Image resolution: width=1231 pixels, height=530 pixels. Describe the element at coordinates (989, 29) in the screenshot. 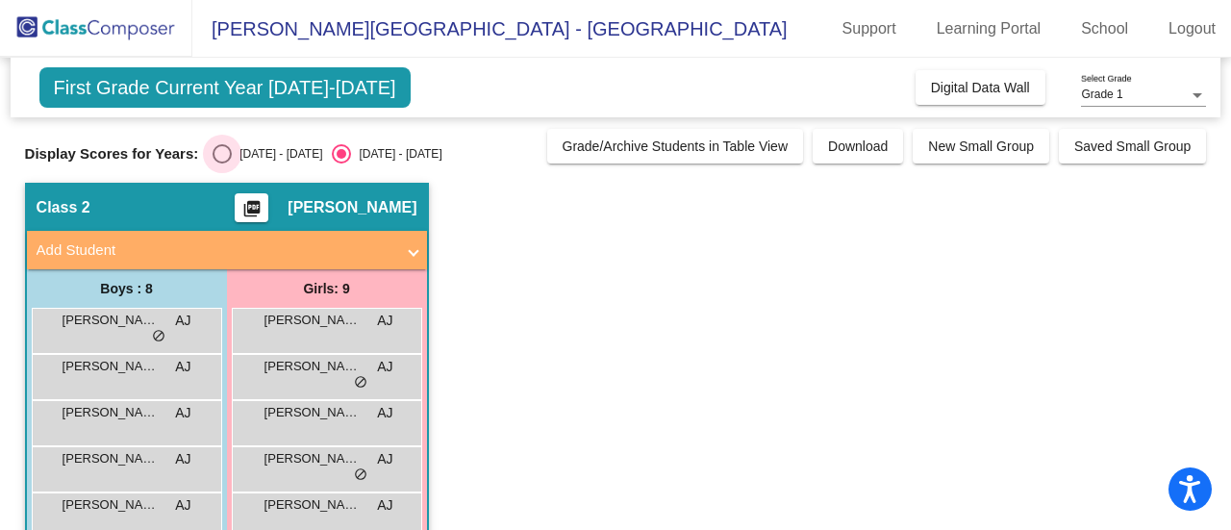

I see `a: Learning Portal` at that location.